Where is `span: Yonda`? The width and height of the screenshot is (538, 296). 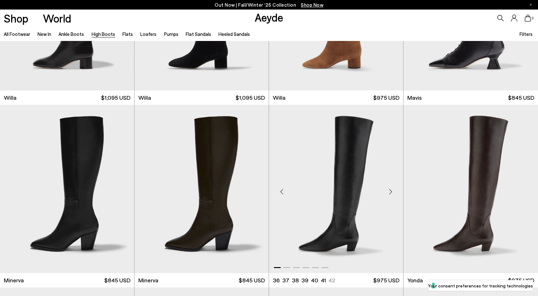
span: Yonda is located at coordinates (415, 280).